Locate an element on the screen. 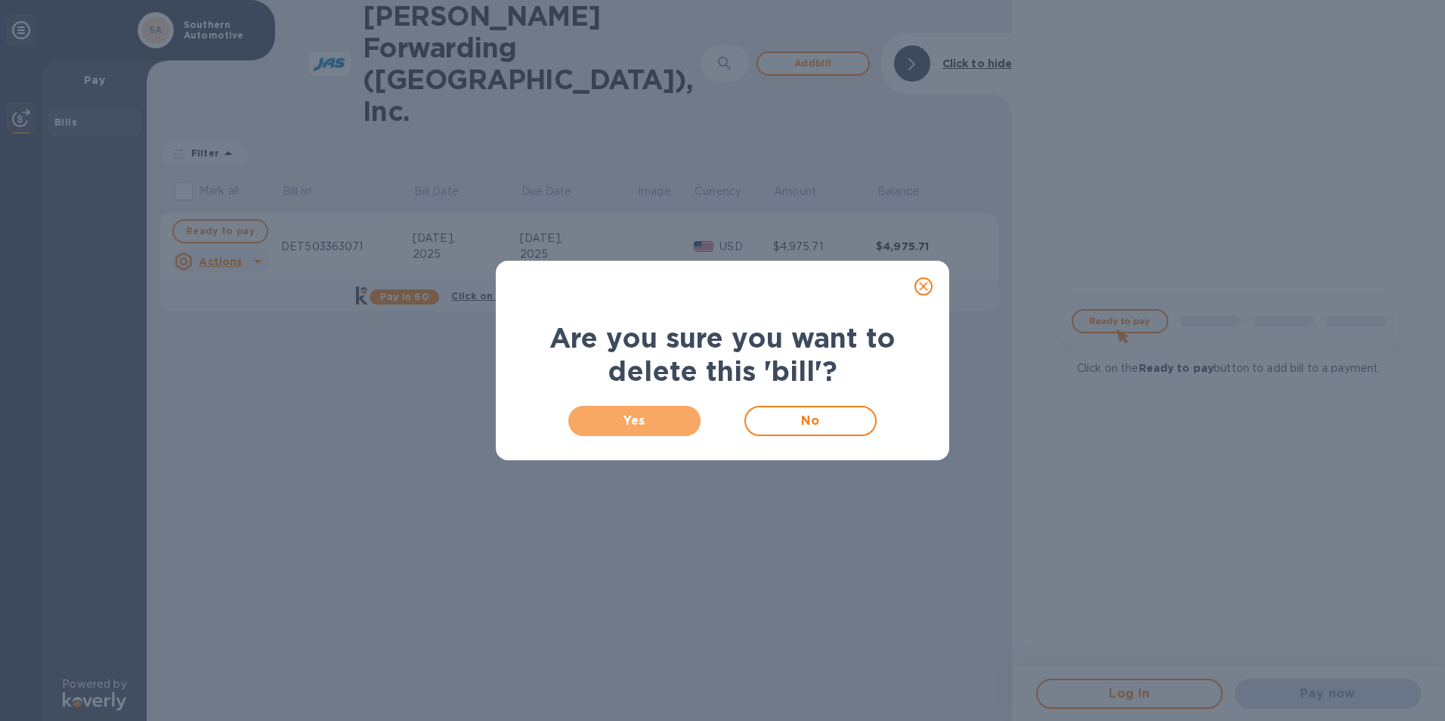 The width and height of the screenshot is (1445, 721). button: No is located at coordinates (810, 421).